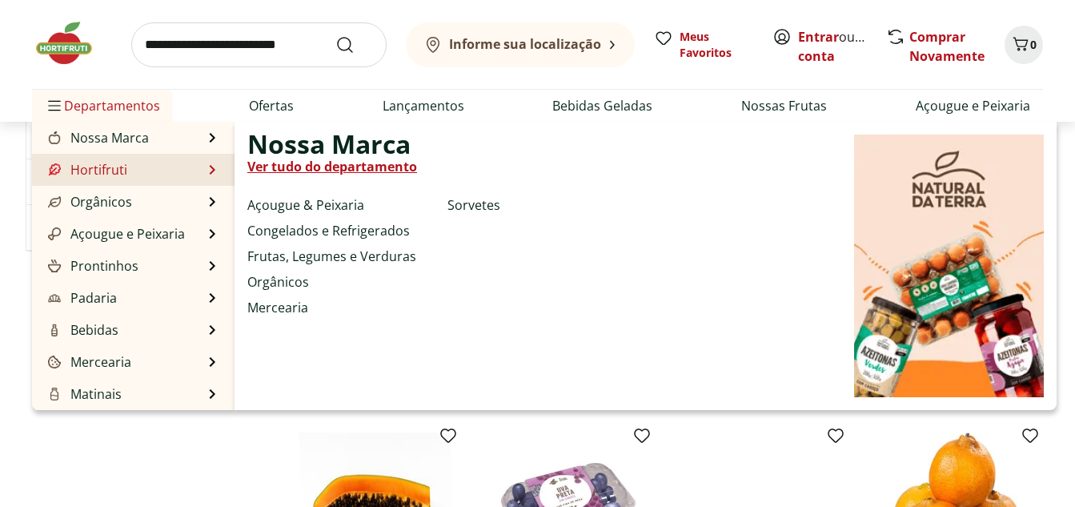 This screenshot has width=1075, height=507. What do you see at coordinates (424, 106) in the screenshot?
I see `a: Lançamentos` at bounding box center [424, 106].